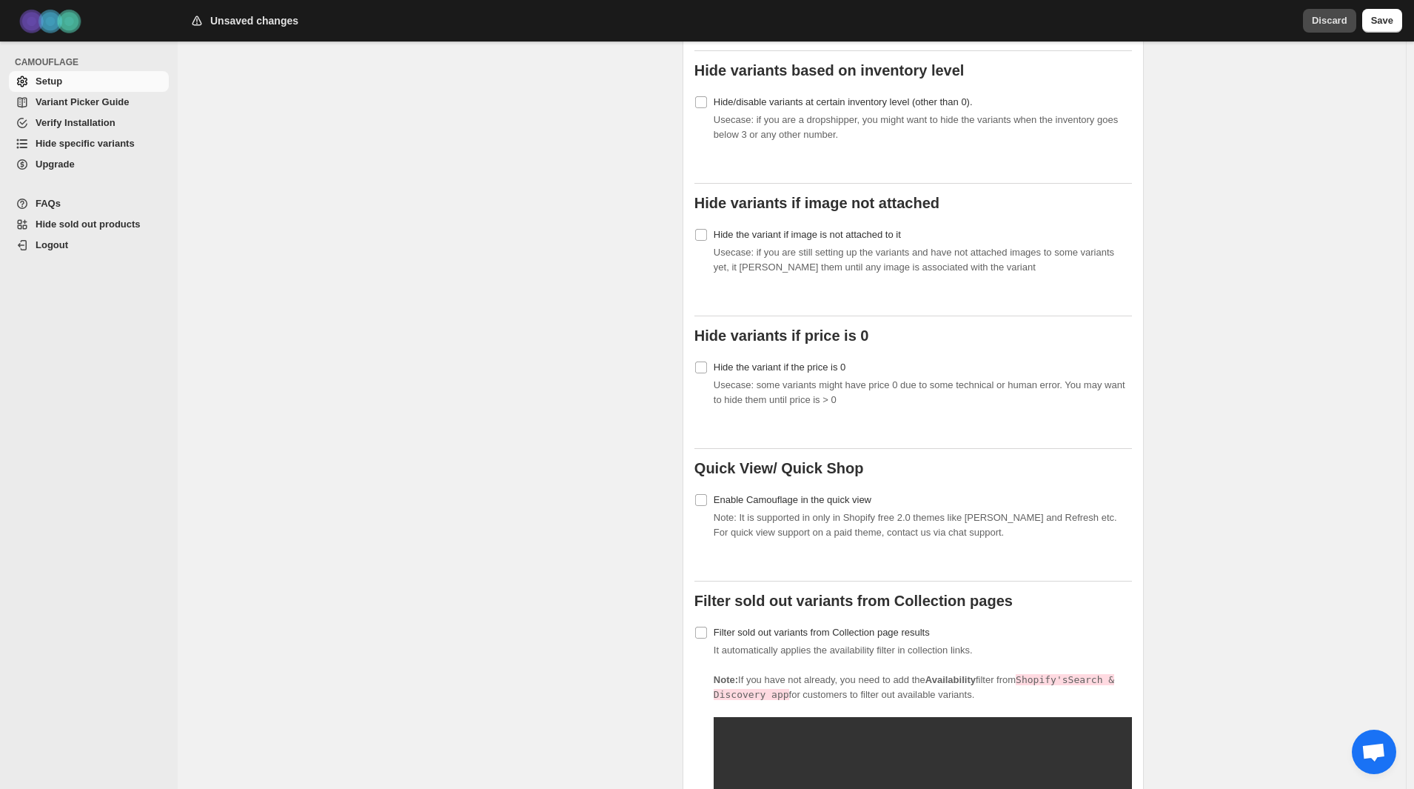 Image resolution: width=1414 pixels, height=789 pixels. I want to click on a: Open chat, so click(1375, 752).